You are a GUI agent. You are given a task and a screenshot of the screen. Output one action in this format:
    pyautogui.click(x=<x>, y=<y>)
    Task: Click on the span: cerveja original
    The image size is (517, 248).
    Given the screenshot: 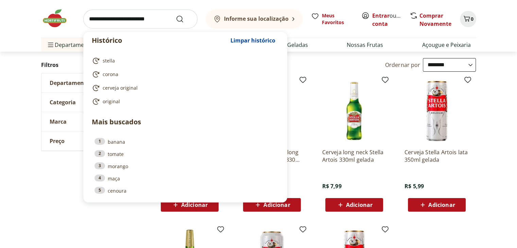 What is the action you would take?
    pyautogui.click(x=120, y=88)
    